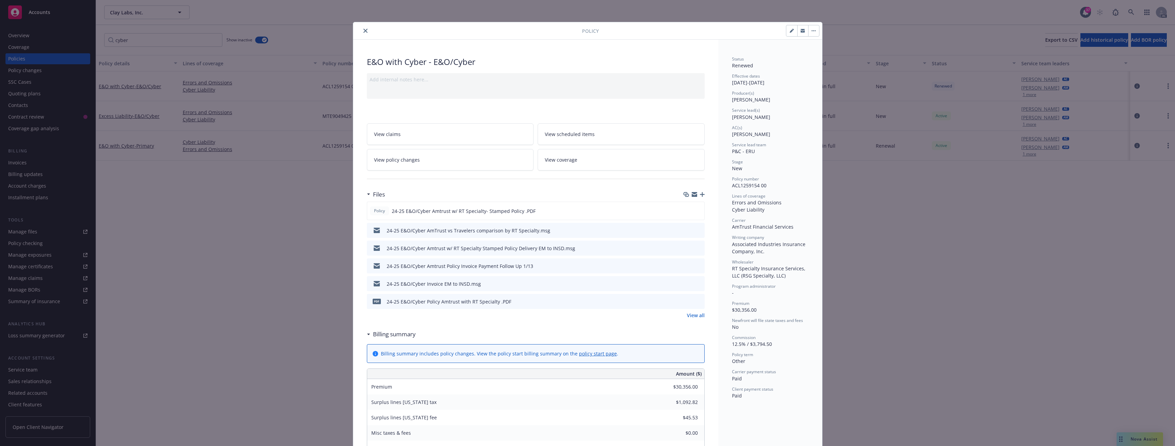 Image resolution: width=1175 pixels, height=446 pixels. What do you see at coordinates (746, 110) in the screenshot?
I see `span: Service lead(s)` at bounding box center [746, 110].